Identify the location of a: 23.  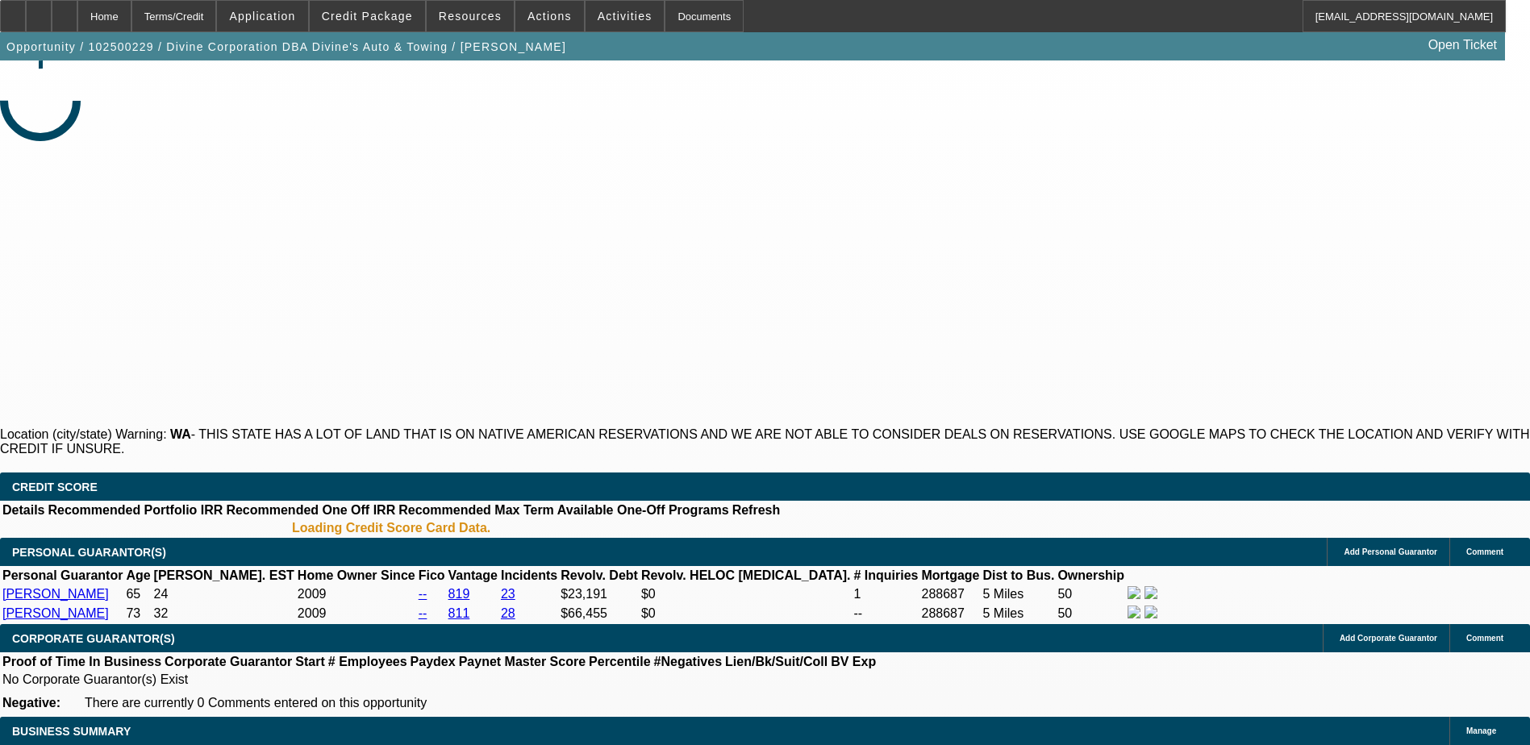
(508, 593).